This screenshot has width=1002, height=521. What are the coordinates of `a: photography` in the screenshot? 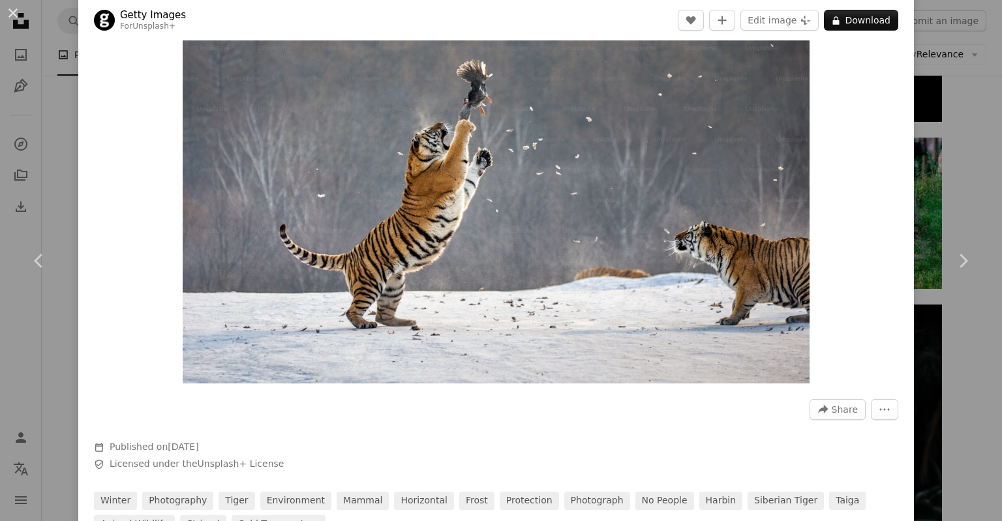 It's located at (177, 501).